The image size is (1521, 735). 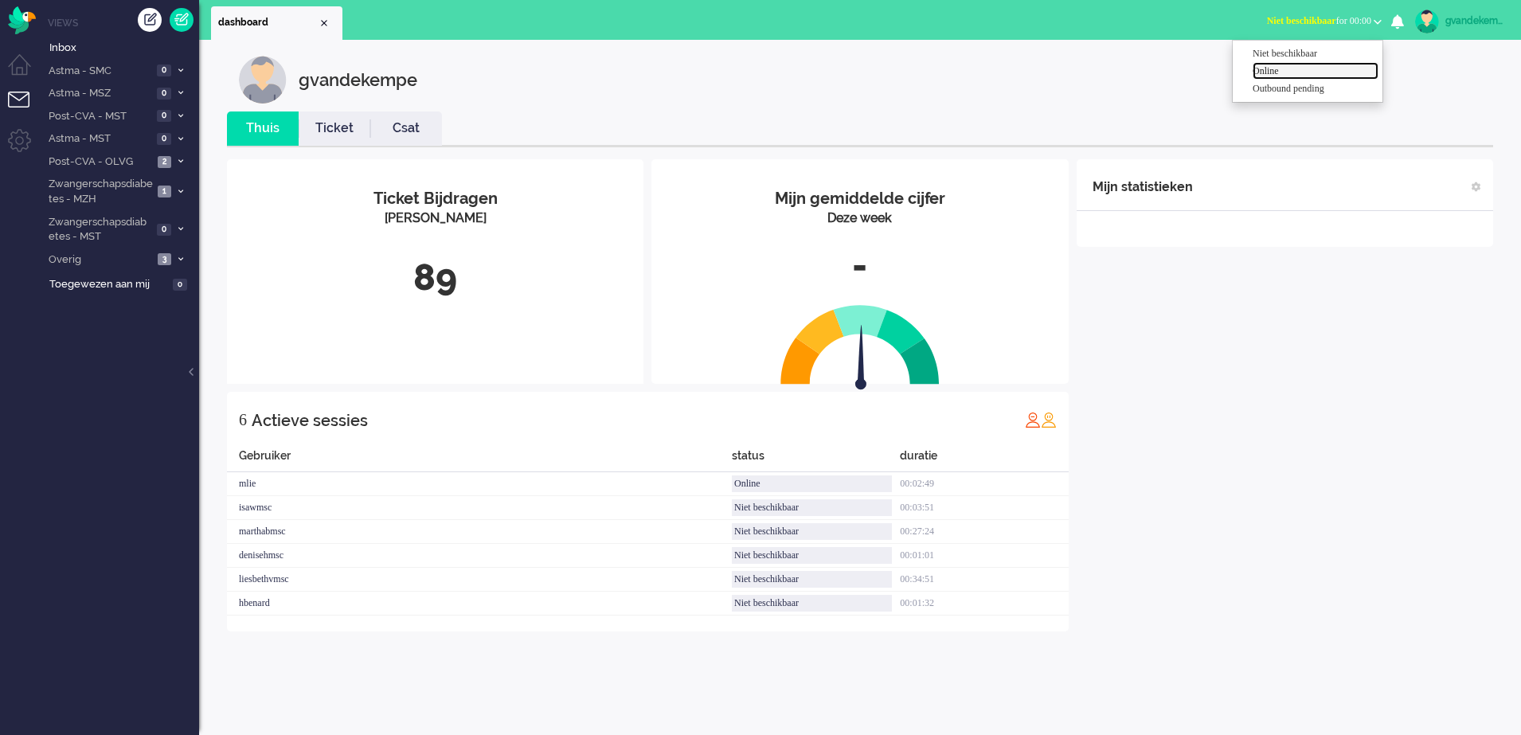 I want to click on div: Gebruiker, so click(x=479, y=459).